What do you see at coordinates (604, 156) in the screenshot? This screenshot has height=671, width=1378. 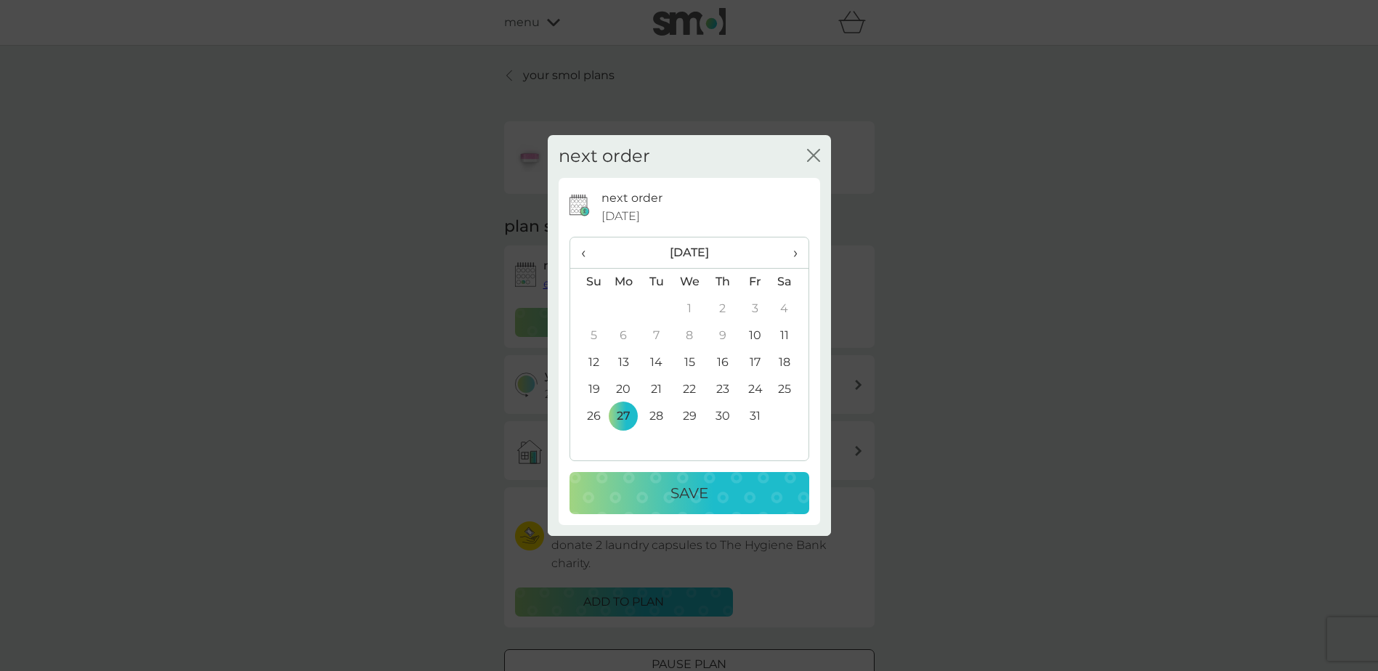 I see `h2: next order` at bounding box center [604, 156].